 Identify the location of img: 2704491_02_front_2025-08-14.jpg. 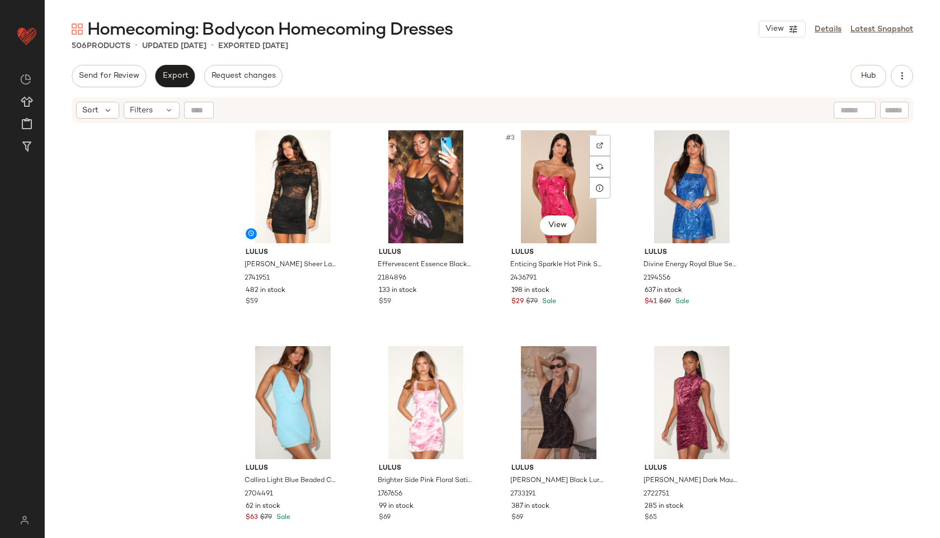
(293, 403).